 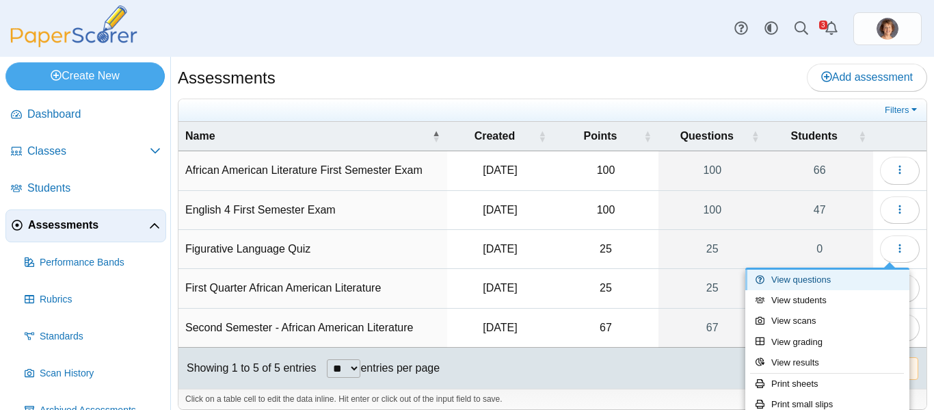 What do you see at coordinates (495, 136) in the screenshot?
I see `span: Created` at bounding box center [495, 136].